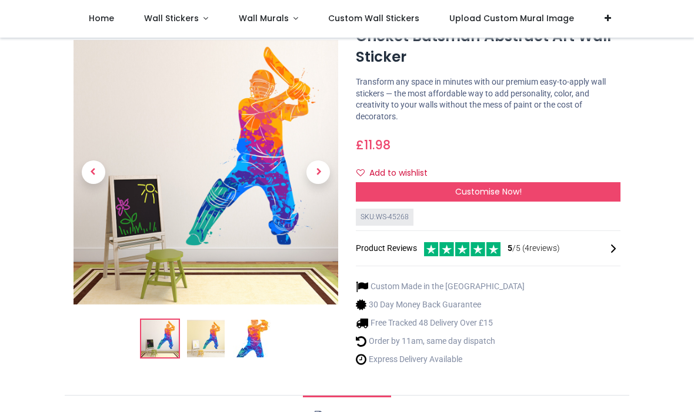 The image size is (694, 412). What do you see at coordinates (510, 248) in the screenshot?
I see `span: 5` at bounding box center [510, 248].